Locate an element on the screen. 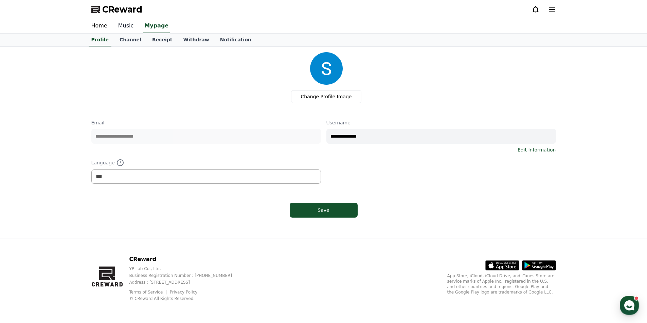  span: Home is located at coordinates (23, 228).